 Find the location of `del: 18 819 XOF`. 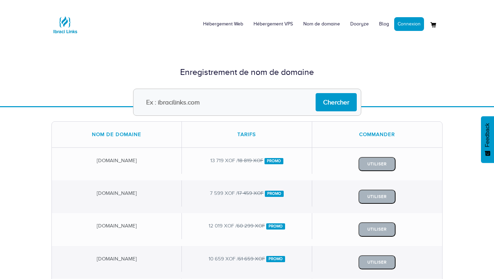

del: 18 819 XOF is located at coordinates (250, 160).